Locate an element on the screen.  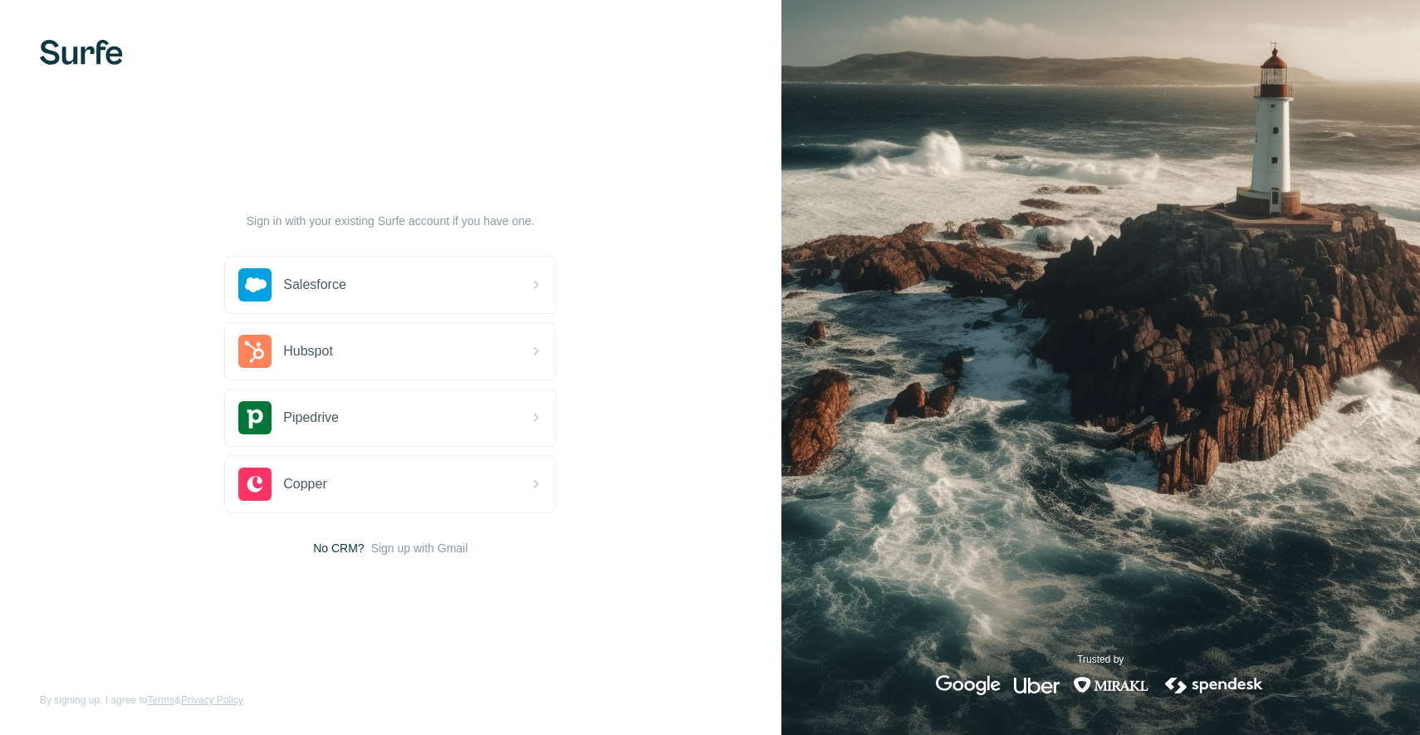
img: mirakl's logo is located at coordinates (1111, 685).